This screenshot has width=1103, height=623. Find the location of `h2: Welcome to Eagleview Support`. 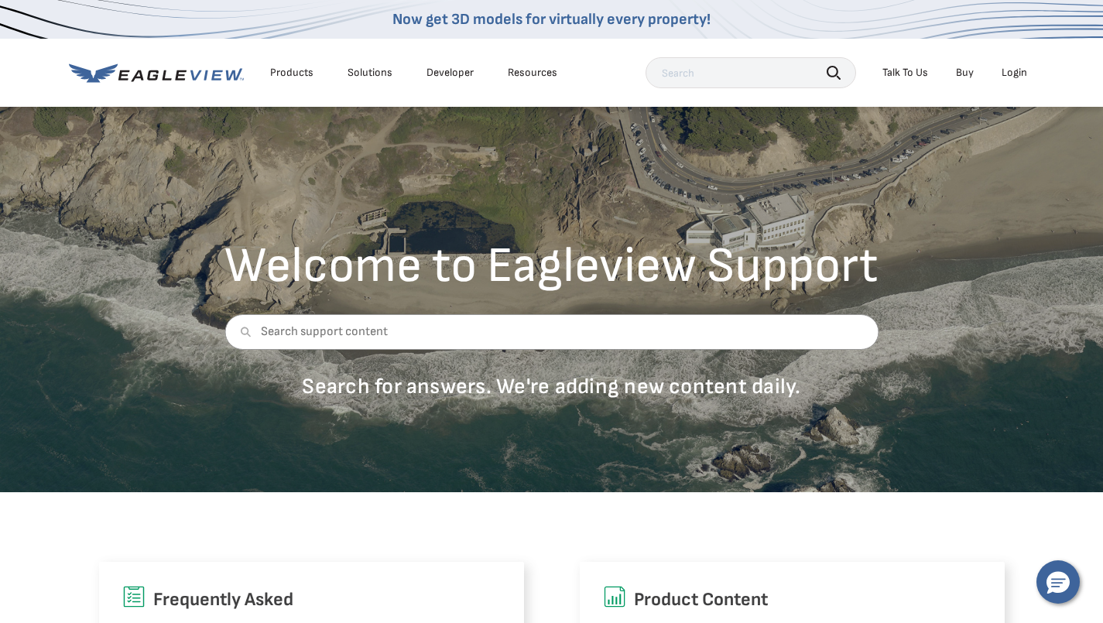

h2: Welcome to Eagleview Support is located at coordinates (551, 266).